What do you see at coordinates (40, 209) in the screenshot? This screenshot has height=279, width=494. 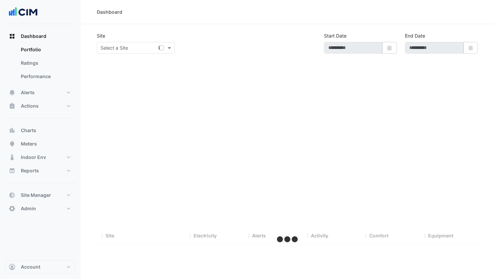 I see `button: Admin` at bounding box center [40, 209].